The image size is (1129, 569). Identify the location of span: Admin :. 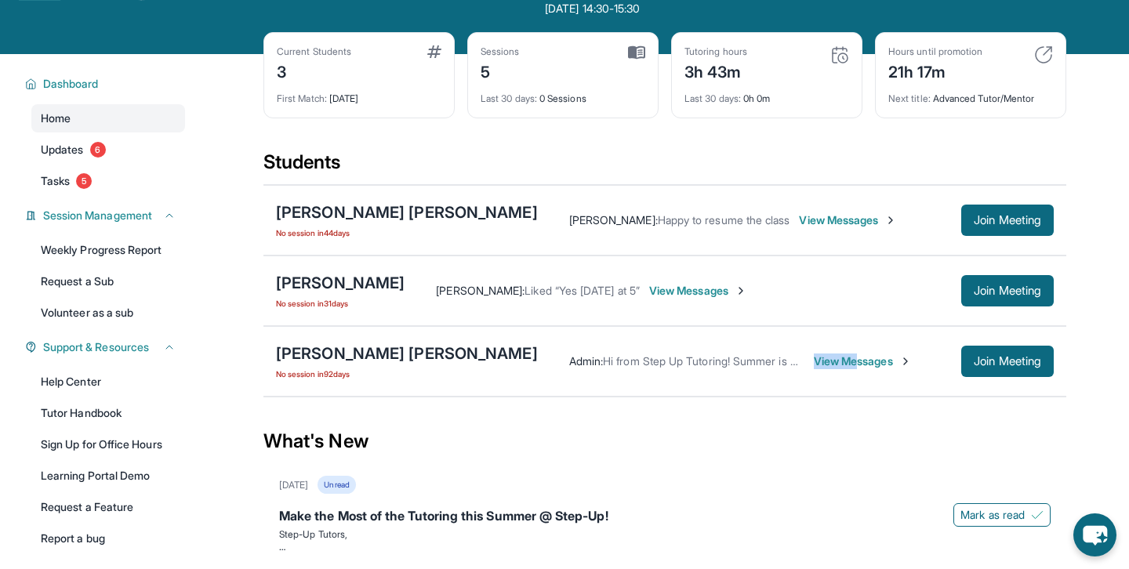
(586, 361).